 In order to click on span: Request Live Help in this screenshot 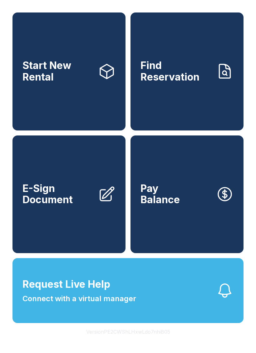, I will do `click(66, 284)`.